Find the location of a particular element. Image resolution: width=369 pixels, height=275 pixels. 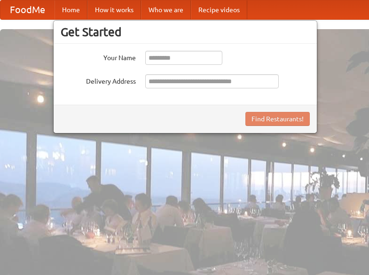

a: Home is located at coordinates (71, 10).